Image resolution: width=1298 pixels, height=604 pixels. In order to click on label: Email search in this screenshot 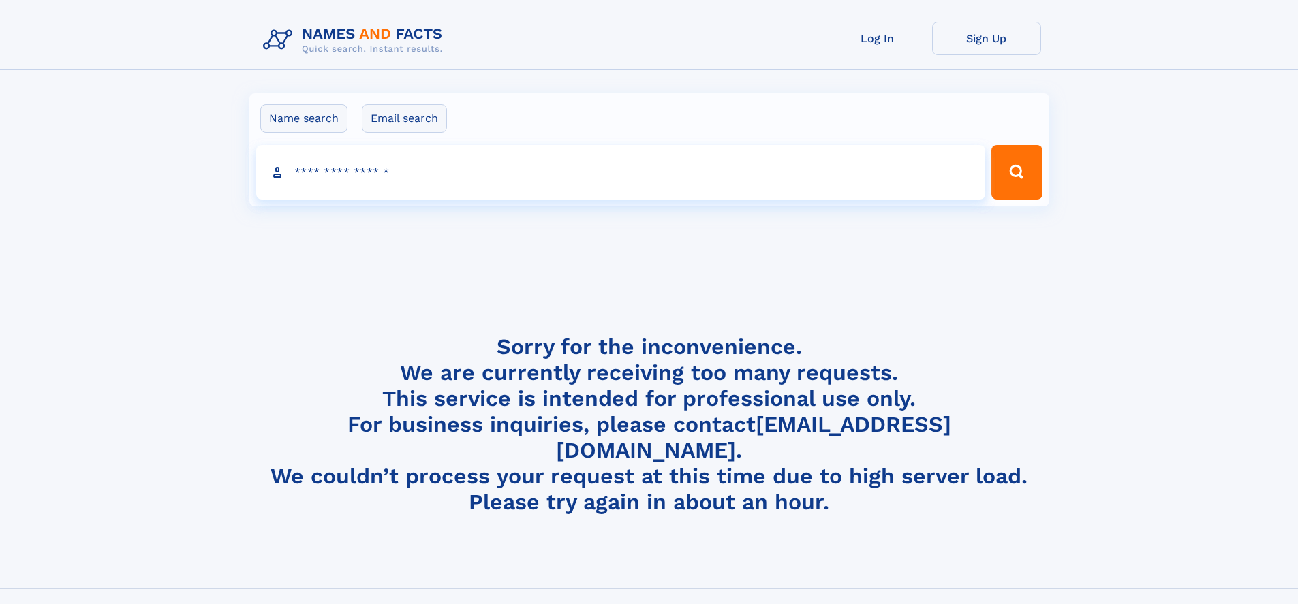, I will do `click(404, 119)`.